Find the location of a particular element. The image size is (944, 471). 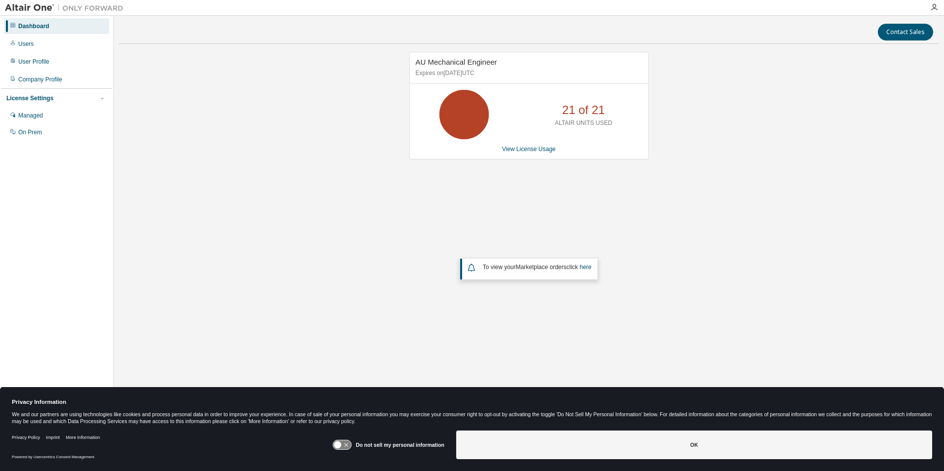

div: Dashboard is located at coordinates (34, 26).